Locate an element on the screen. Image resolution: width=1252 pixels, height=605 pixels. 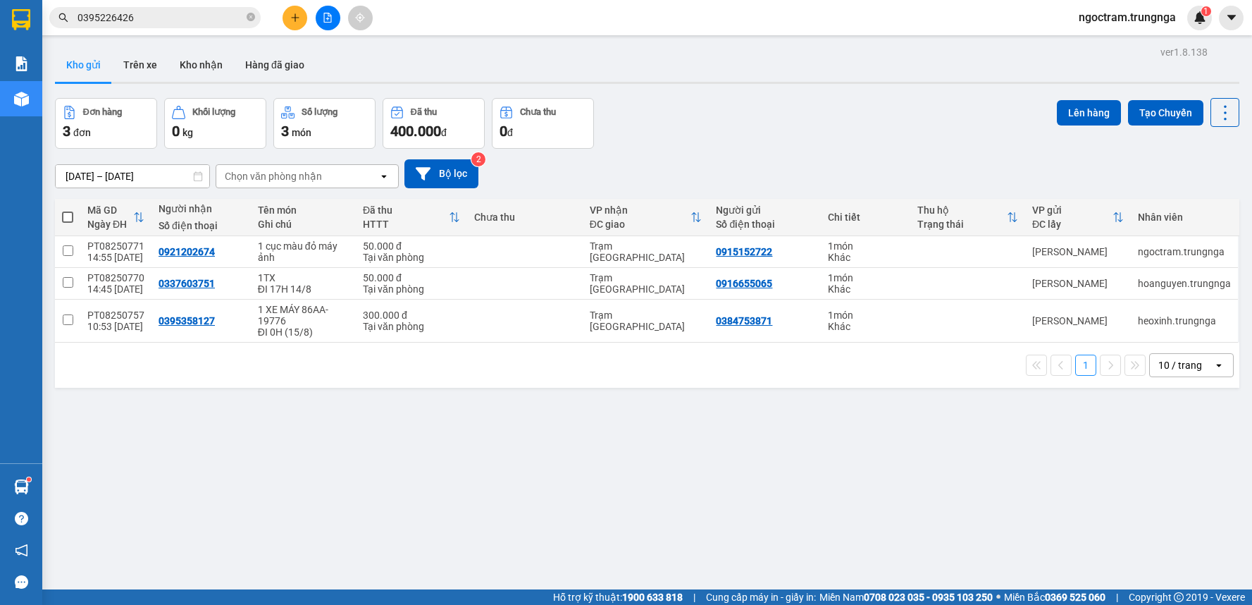
input: Select a date range. is located at coordinates (132, 176).